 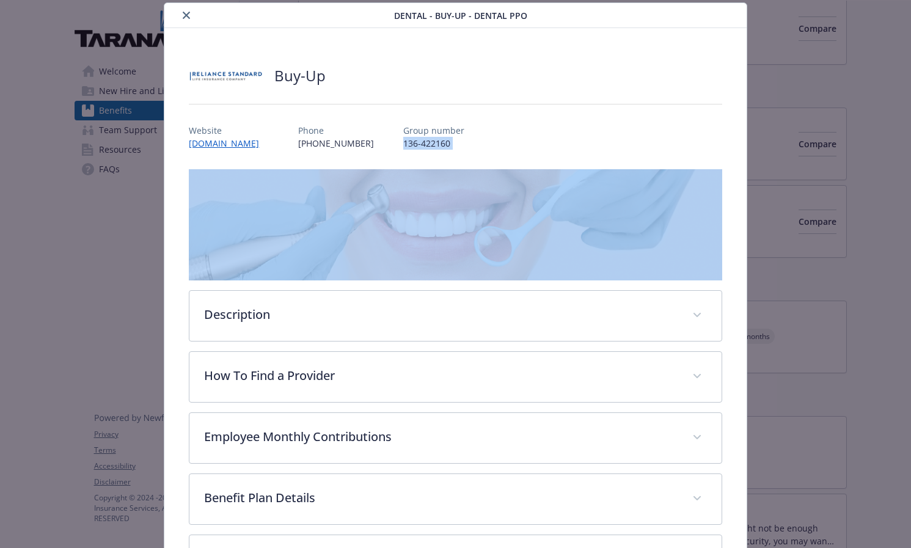 What do you see at coordinates (455, 377) in the screenshot?
I see `div: How To Find a Provider` at bounding box center [455, 377].